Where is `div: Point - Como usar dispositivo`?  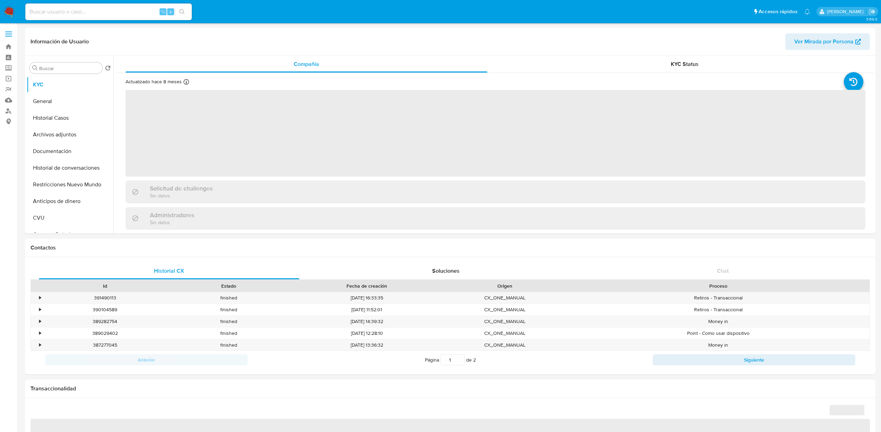 div: Point - Como usar dispositivo is located at coordinates (718, 333).